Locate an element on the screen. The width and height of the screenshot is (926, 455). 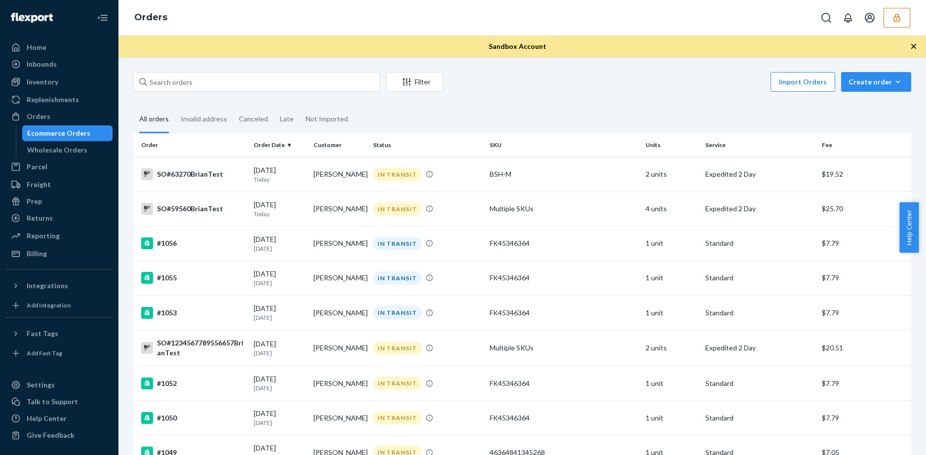
td: 4 units is located at coordinates (671, 209).